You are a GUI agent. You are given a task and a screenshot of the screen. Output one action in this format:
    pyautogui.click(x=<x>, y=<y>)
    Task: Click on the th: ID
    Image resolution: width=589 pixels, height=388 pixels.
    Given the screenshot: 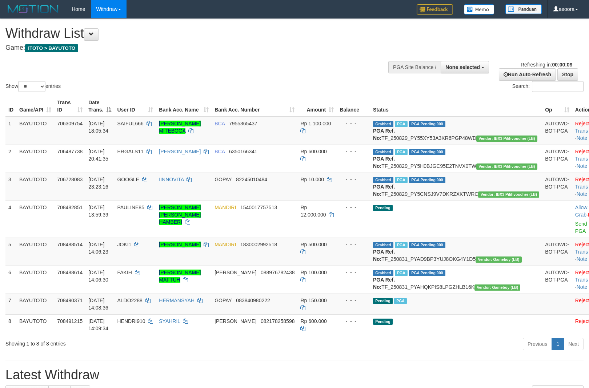 What is the action you would take?
    pyautogui.click(x=11, y=106)
    